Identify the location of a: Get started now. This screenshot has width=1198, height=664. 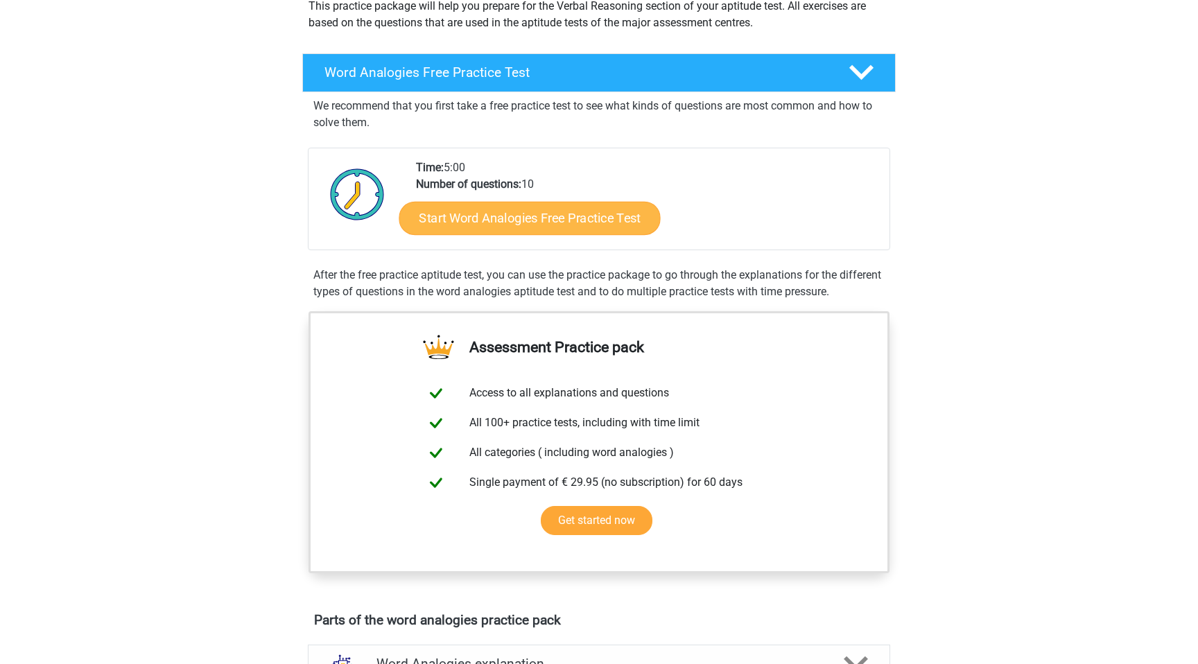
(596, 521).